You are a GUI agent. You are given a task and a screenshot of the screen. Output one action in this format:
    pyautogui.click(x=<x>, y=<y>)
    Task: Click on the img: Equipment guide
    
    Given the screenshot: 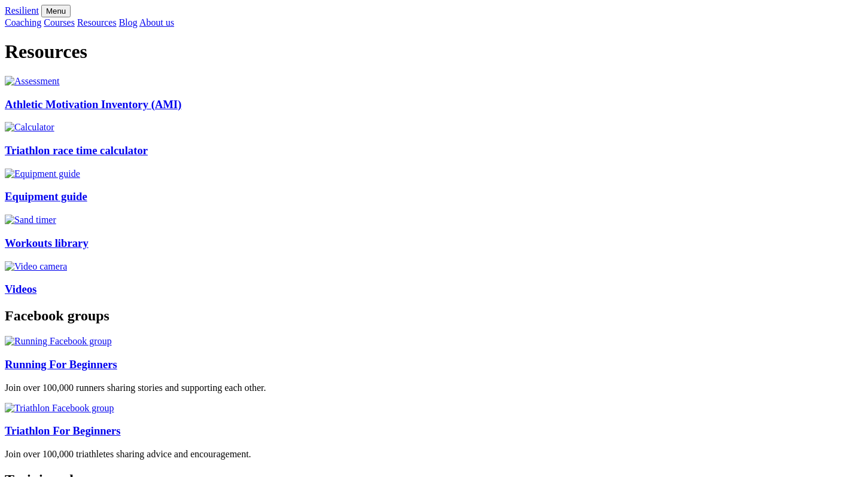 What is the action you would take?
    pyautogui.click(x=42, y=174)
    